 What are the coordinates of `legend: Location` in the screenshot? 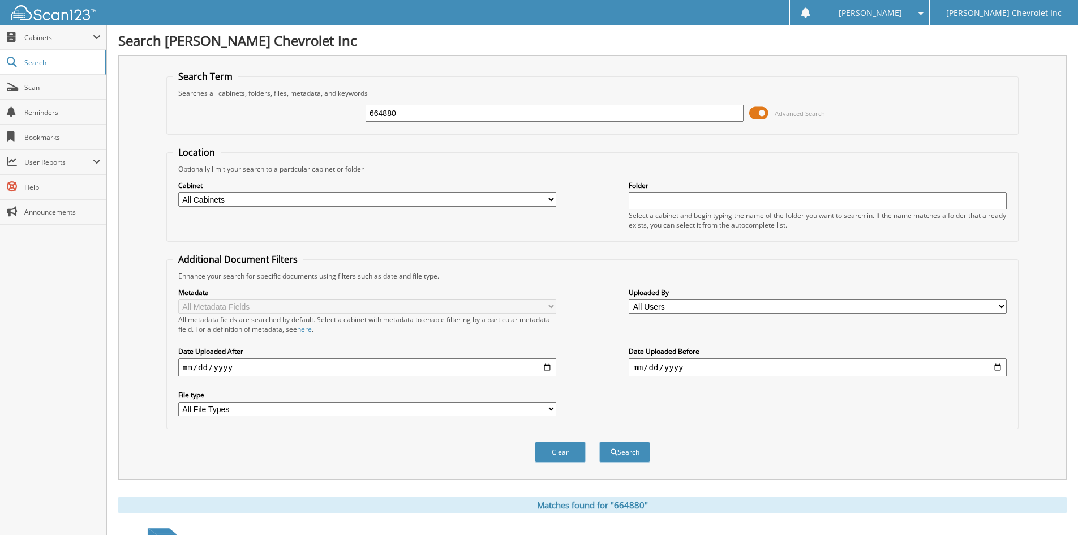 It's located at (196, 152).